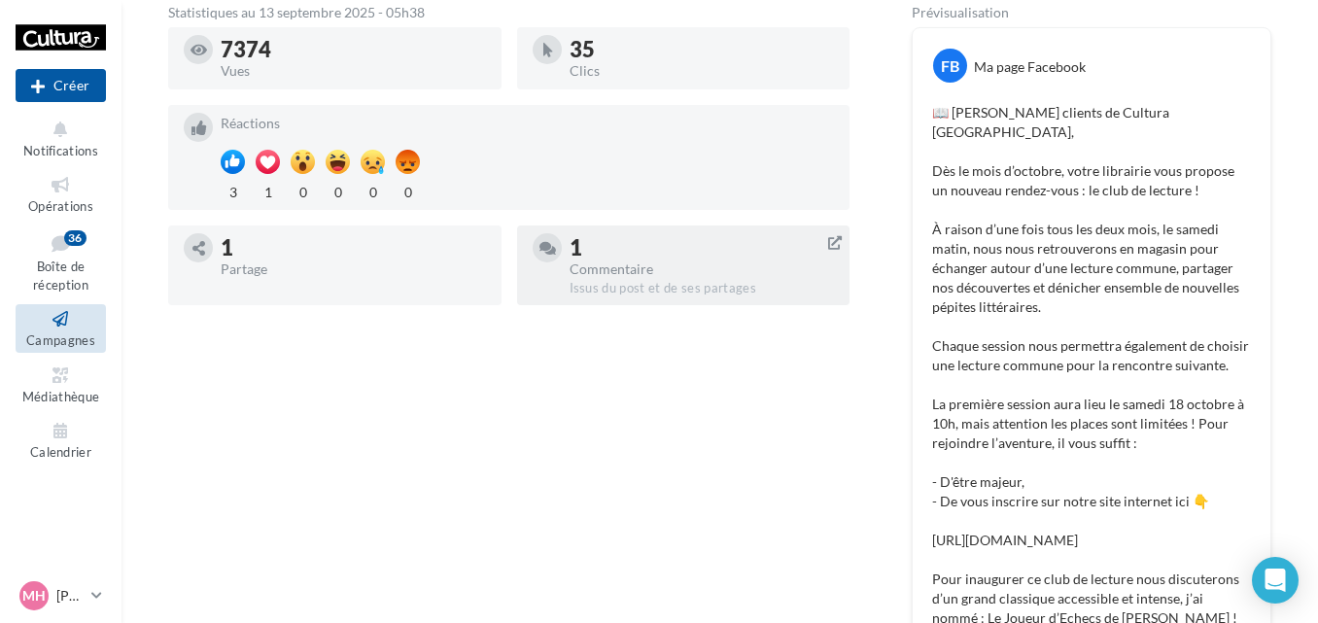 This screenshot has height=623, width=1318. Describe the element at coordinates (34, 596) in the screenshot. I see `span: MH` at that location.